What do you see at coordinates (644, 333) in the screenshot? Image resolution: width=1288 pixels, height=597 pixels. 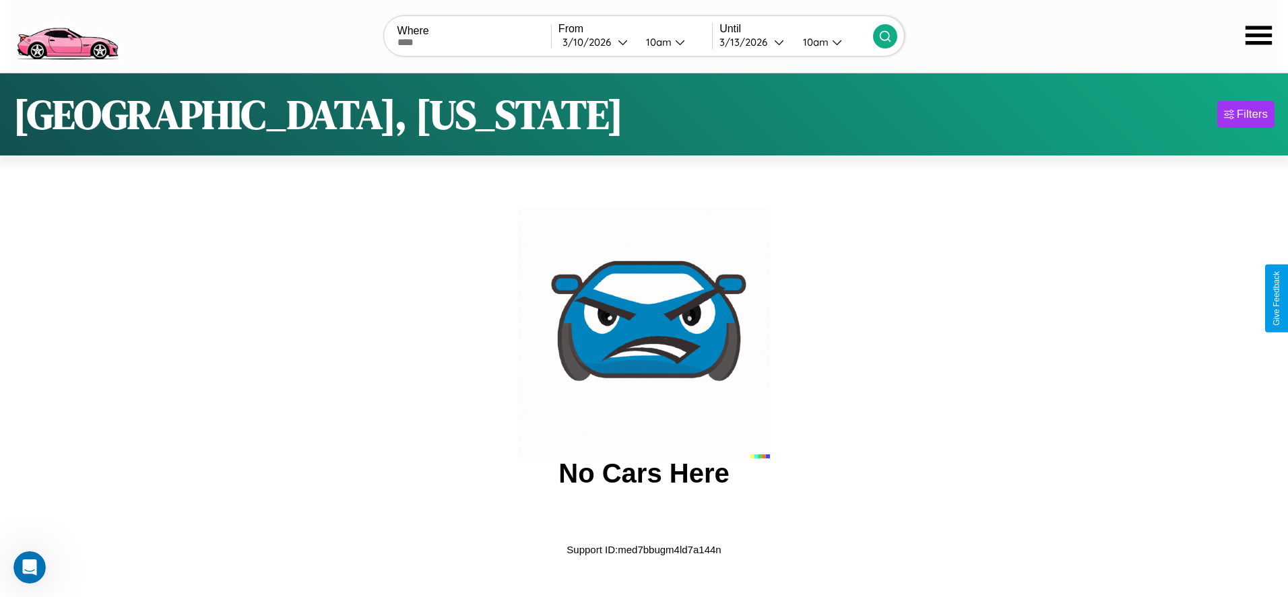 I see `img: car` at bounding box center [644, 333].